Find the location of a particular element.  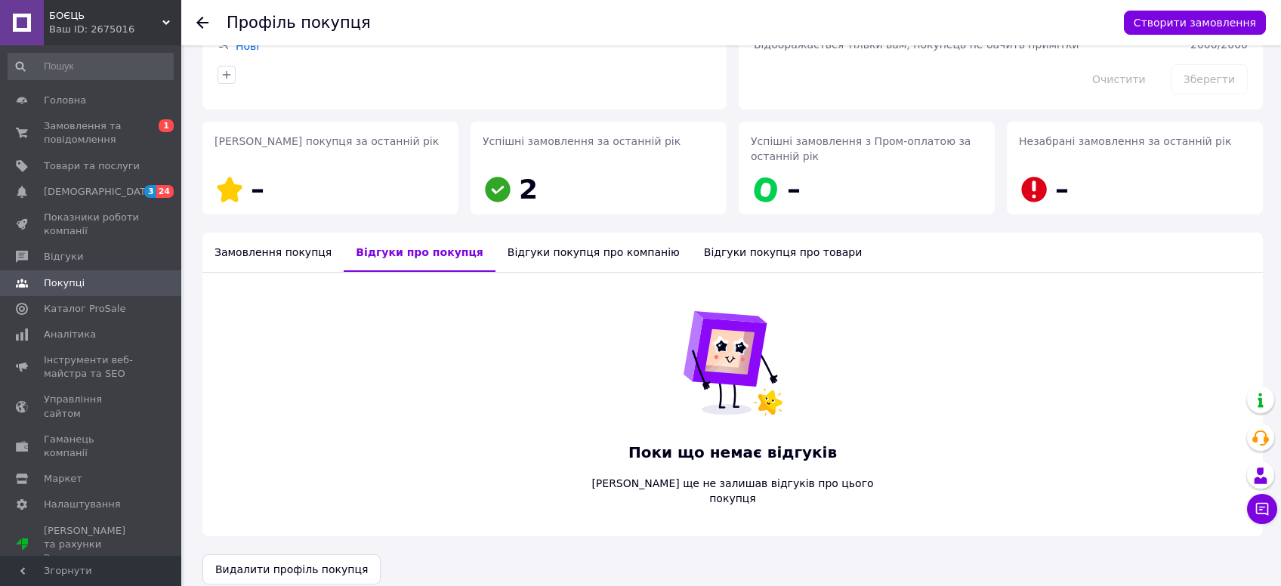

button: Чат з покупцем is located at coordinates (1262, 509).